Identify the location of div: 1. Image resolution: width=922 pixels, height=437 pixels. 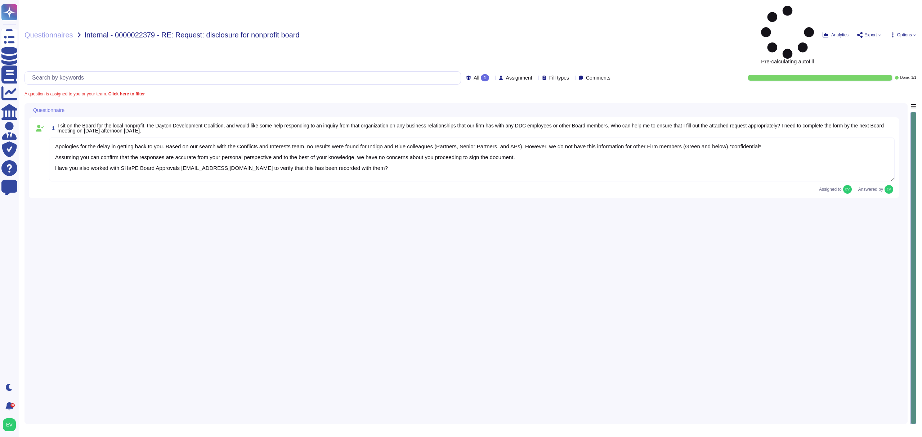
(485, 78).